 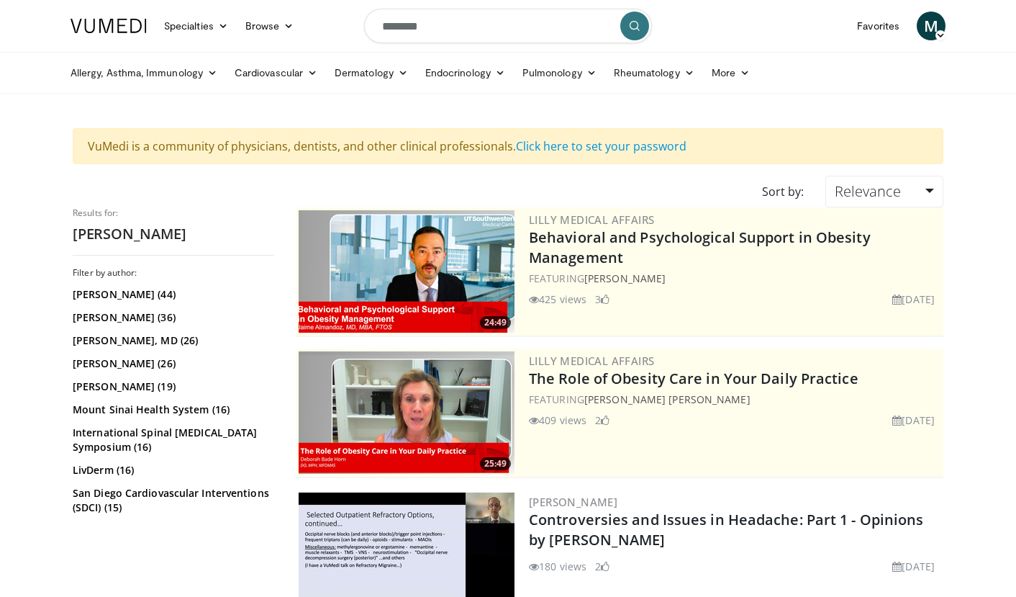 What do you see at coordinates (495, 463) in the screenshot?
I see `span: 25:49` at bounding box center [495, 463].